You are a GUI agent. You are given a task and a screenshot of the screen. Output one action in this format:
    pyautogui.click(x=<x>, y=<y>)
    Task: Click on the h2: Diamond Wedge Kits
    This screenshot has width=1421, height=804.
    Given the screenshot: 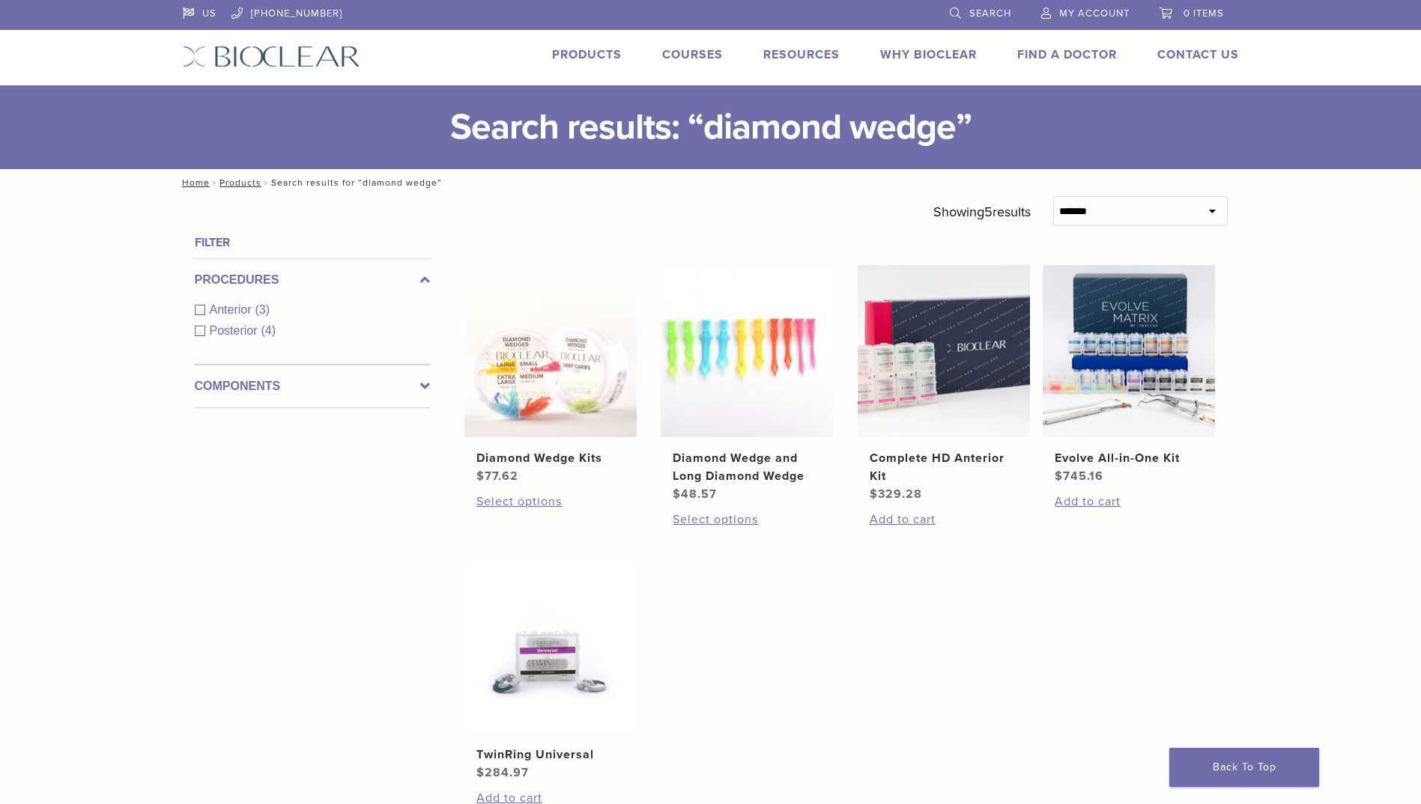 What is the action you would take?
    pyautogui.click(x=551, y=458)
    